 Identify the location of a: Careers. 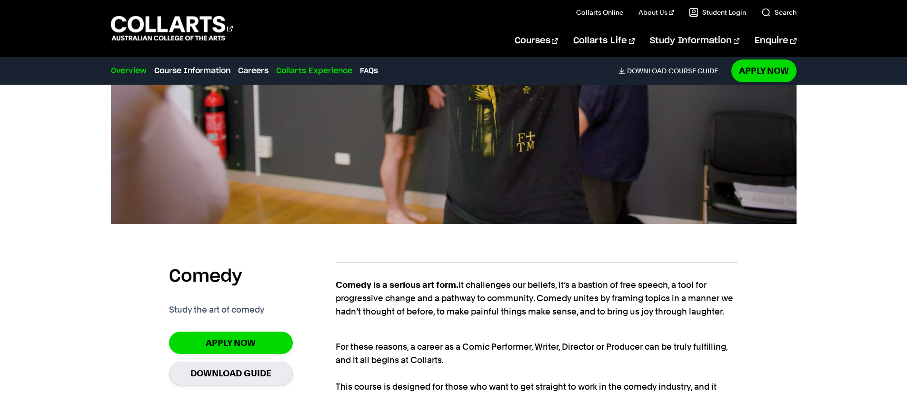
(253, 71).